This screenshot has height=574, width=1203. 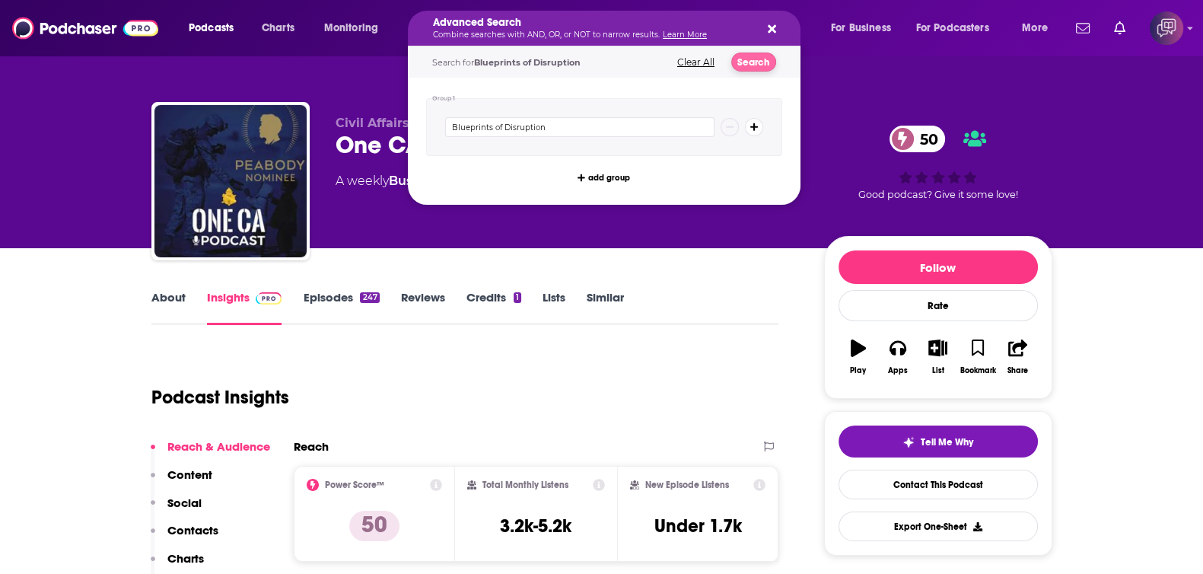 What do you see at coordinates (525, 485) in the screenshot?
I see `h2: Total Monthly Listens` at bounding box center [525, 485].